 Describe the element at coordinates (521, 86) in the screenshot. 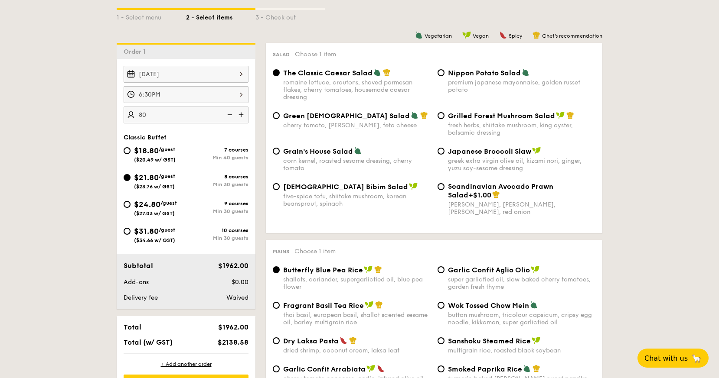

I see `div: premium japanese mayonnaise, golden russet potato` at that location.